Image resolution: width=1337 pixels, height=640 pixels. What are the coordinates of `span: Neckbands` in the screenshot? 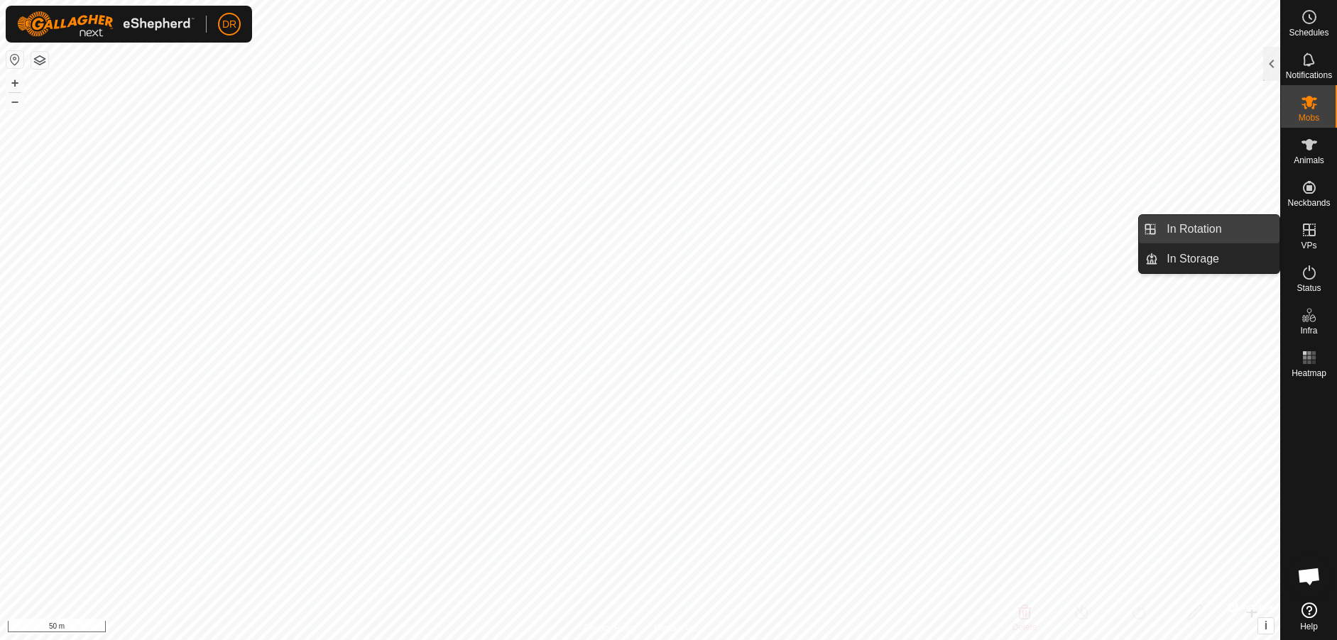 It's located at (1308, 203).